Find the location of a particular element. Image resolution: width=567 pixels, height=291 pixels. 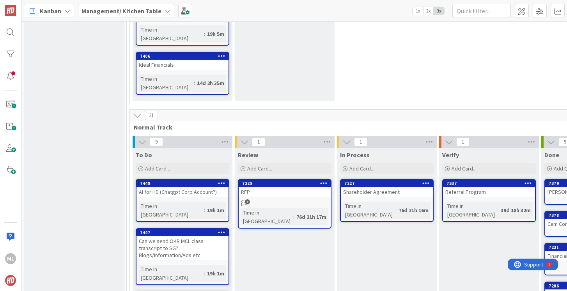

img: avatar is located at coordinates (11, 280).